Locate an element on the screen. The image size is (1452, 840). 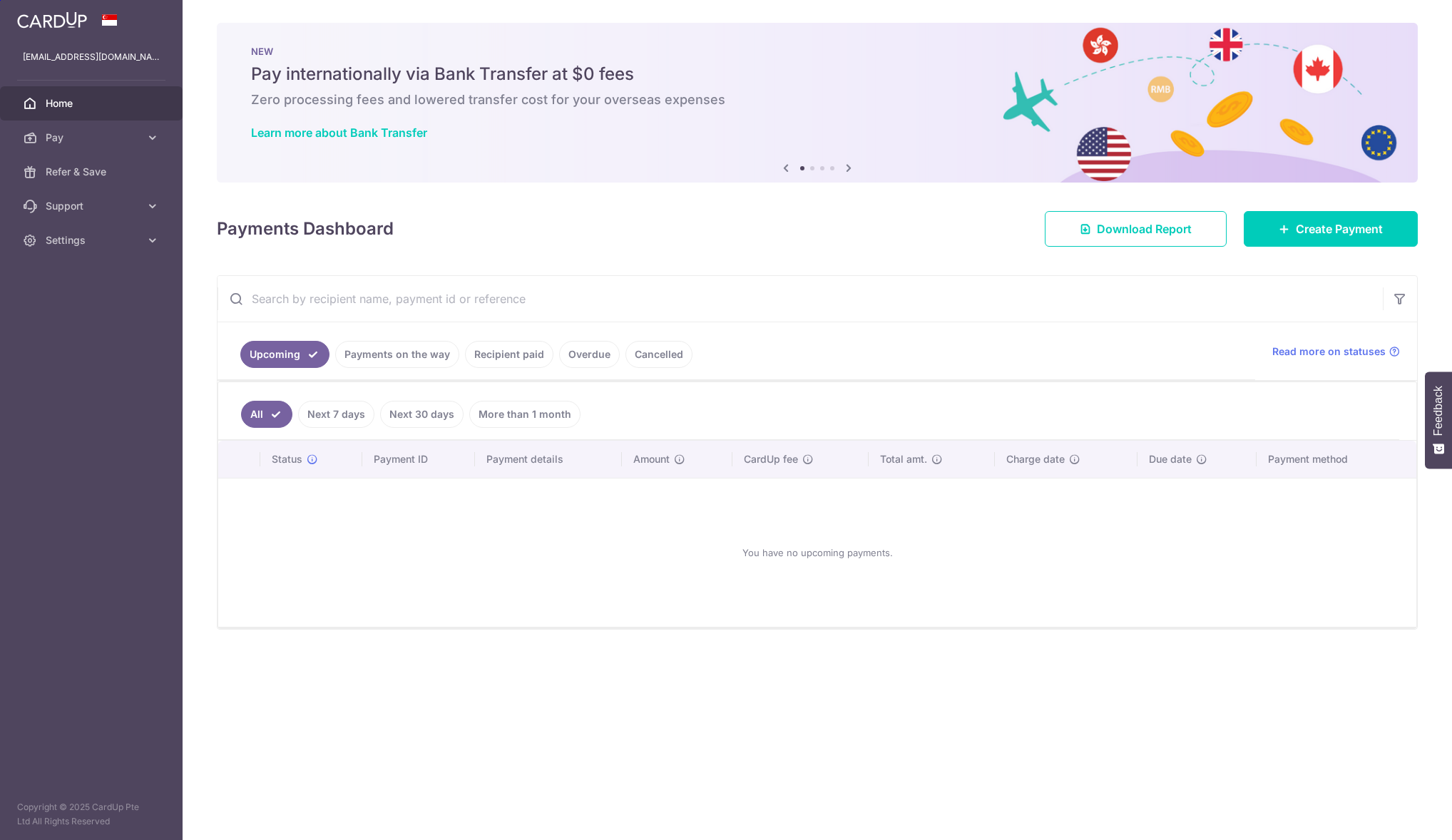
th: Payment details is located at coordinates (549, 460).